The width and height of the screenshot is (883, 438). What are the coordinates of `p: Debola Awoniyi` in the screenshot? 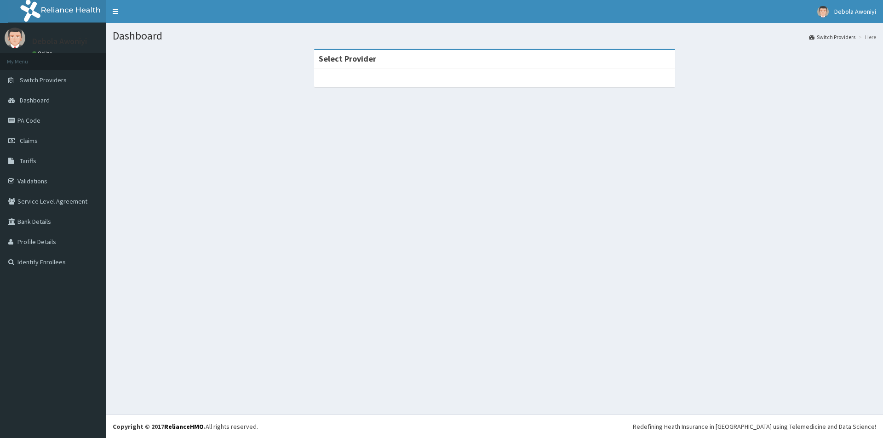 It's located at (59, 41).